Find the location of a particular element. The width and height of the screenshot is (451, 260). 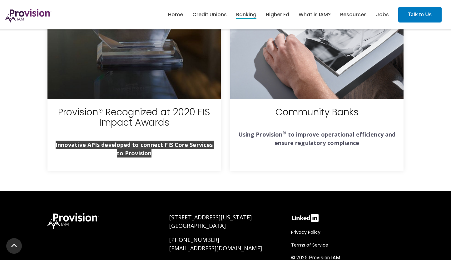

span: Privacy Policy is located at coordinates (306, 232).